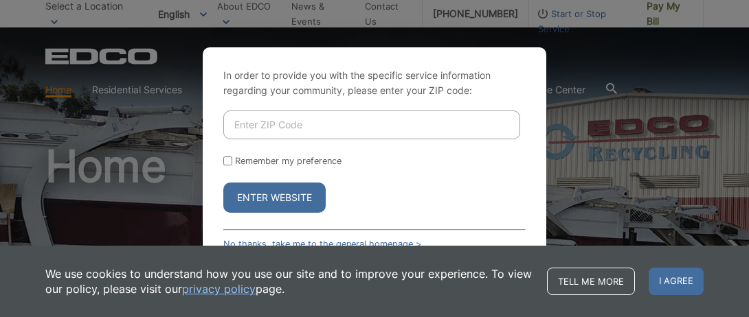 The width and height of the screenshot is (749, 317). I want to click on input: Enter ZIP Code, so click(372, 125).